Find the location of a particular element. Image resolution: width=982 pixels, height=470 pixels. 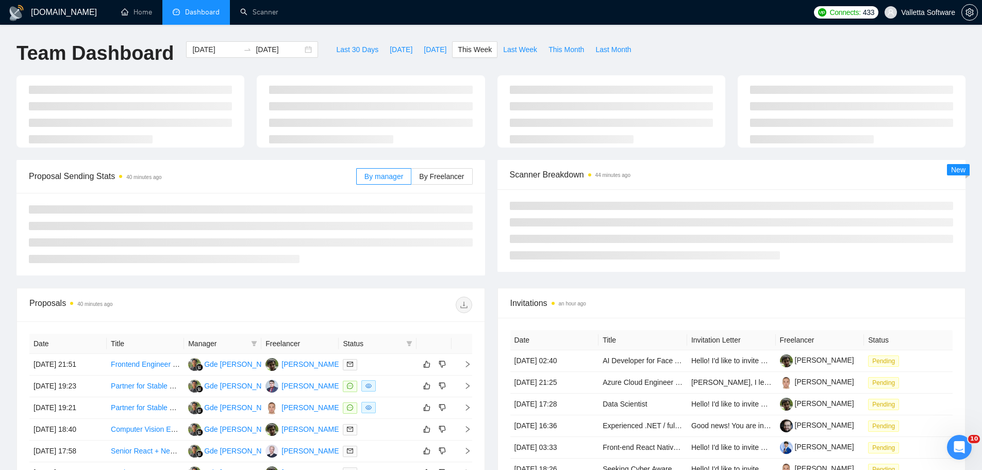

td: Front-end React Native Developer is located at coordinates (643, 448).